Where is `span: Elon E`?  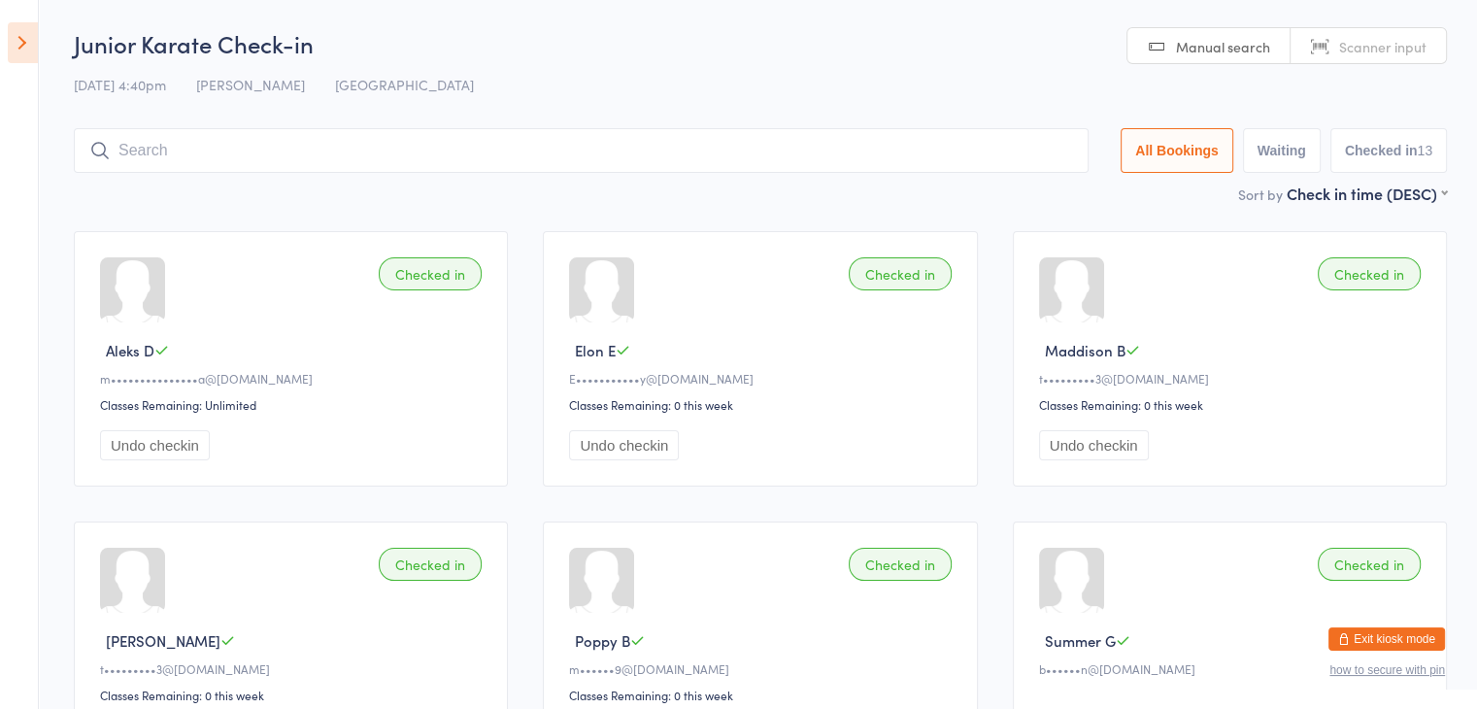
span: Elon E is located at coordinates (595, 350).